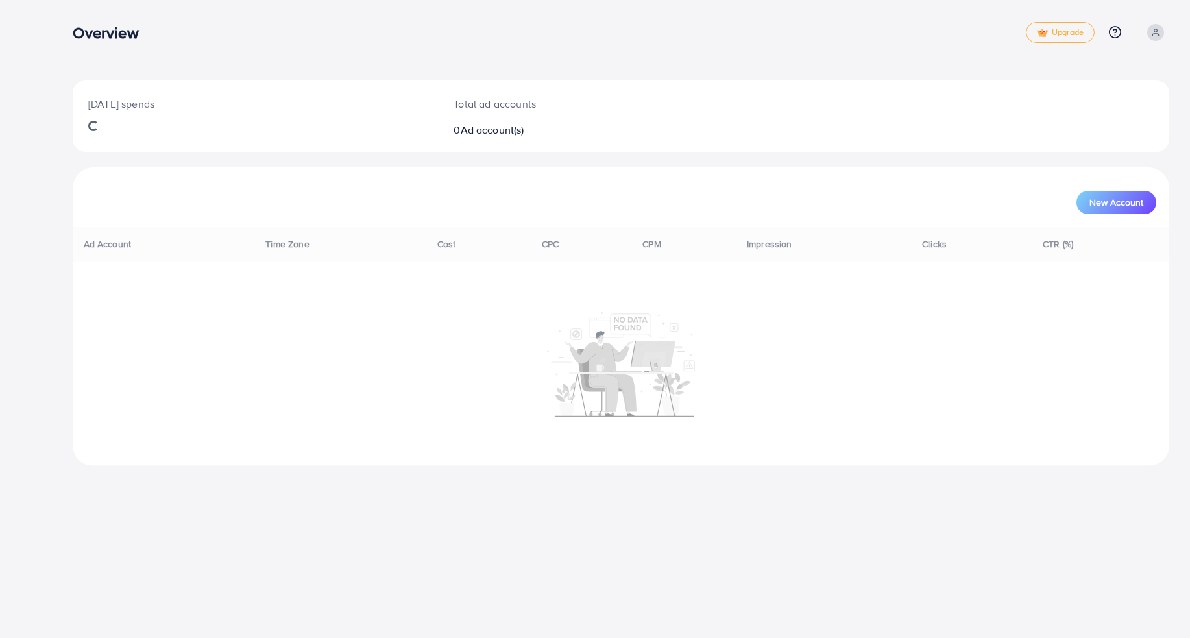  What do you see at coordinates (1116, 202) in the screenshot?
I see `span: New Account` at bounding box center [1116, 202].